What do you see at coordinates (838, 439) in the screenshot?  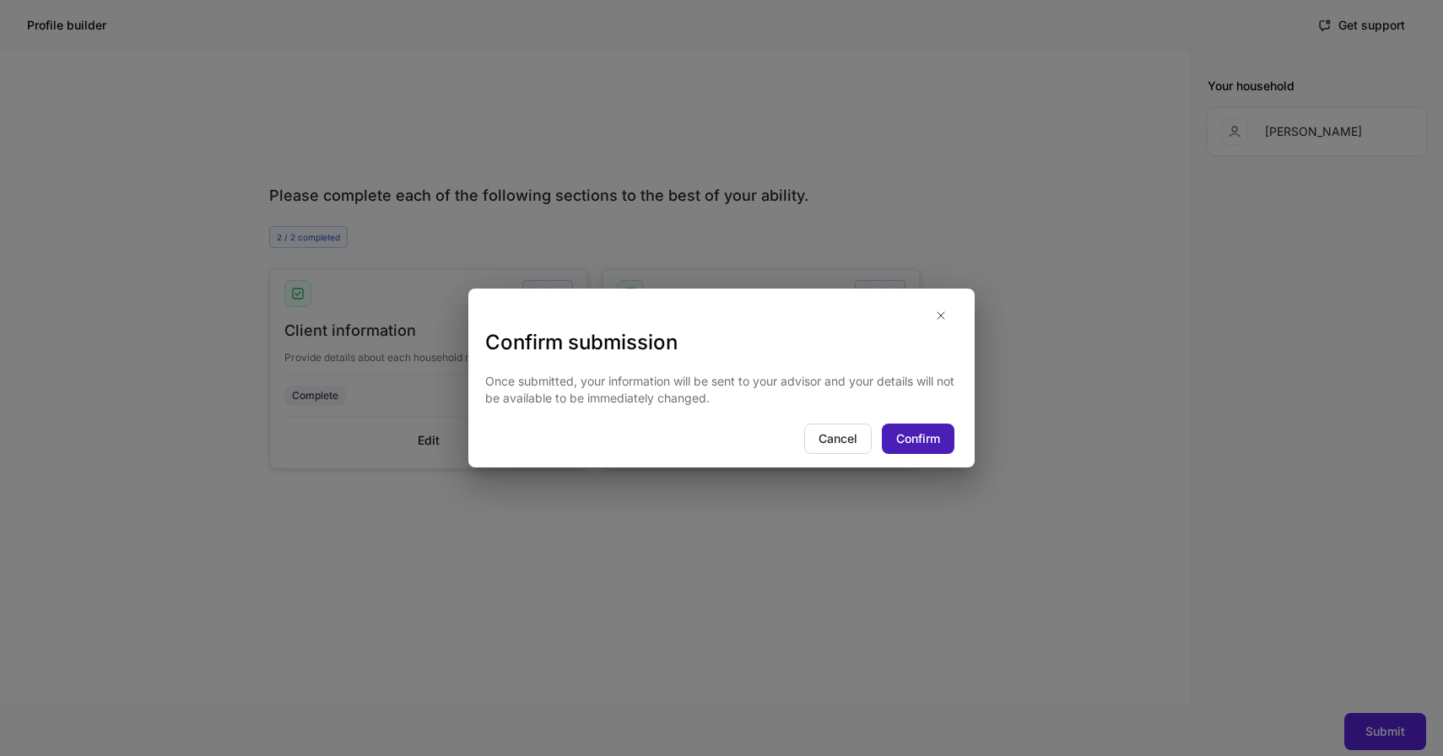 I see `div: Cancel` at bounding box center [838, 439].